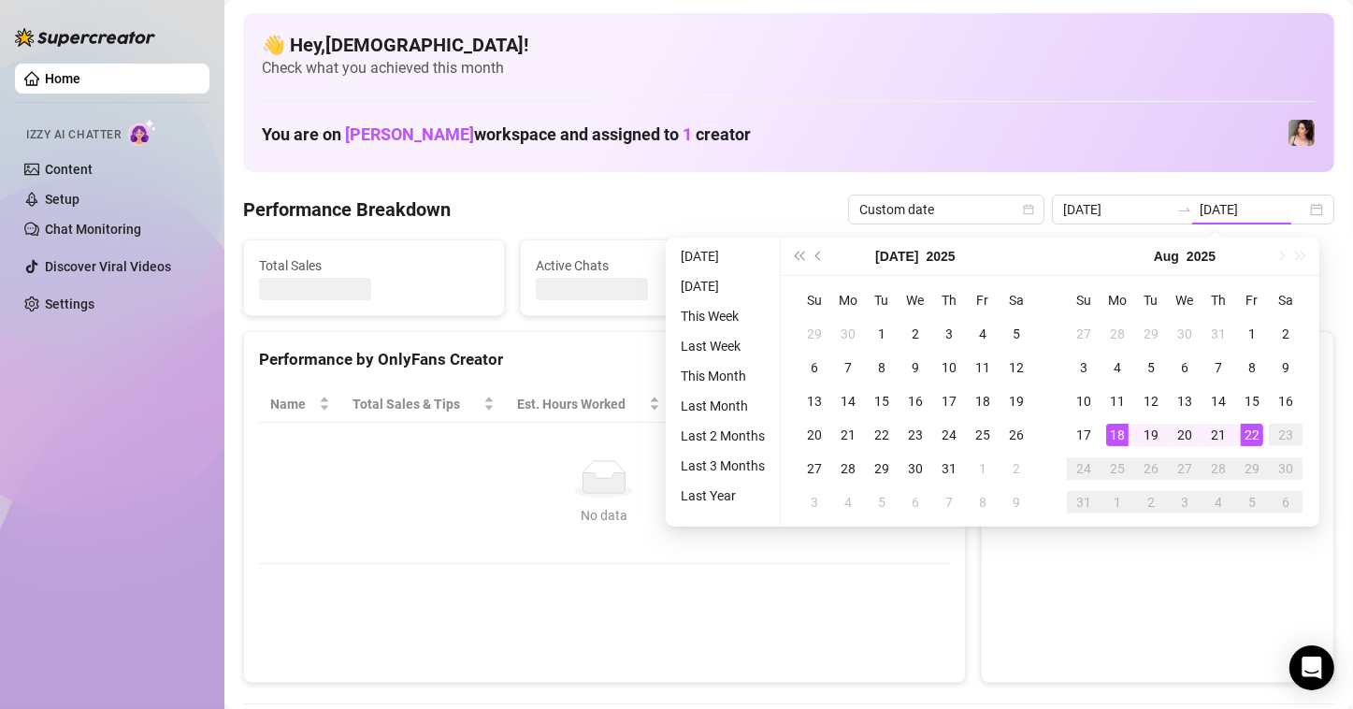  Describe the element at coordinates (63, 79) in the screenshot. I see `a: Home` at that location.